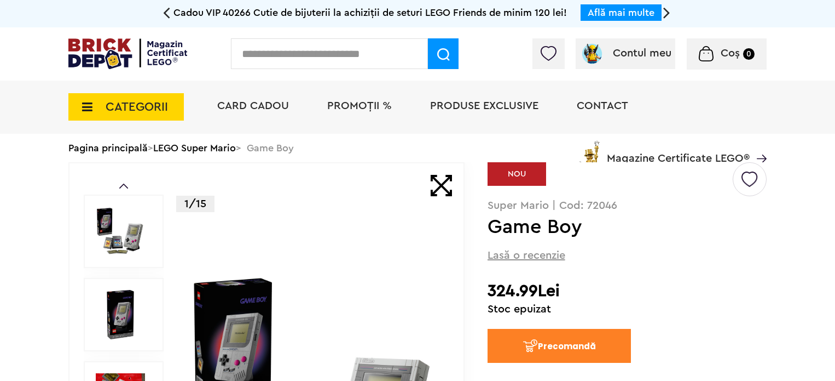 The width and height of the screenshot is (835, 381). I want to click on div: Stoc epuizat, so click(627, 309).